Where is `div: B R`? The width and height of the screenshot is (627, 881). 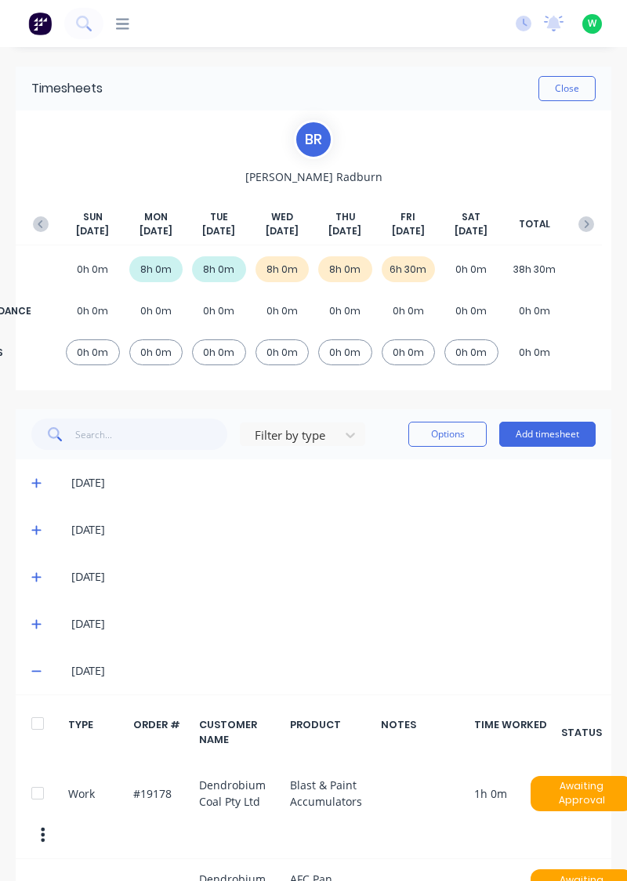 div: B R is located at coordinates (313, 139).